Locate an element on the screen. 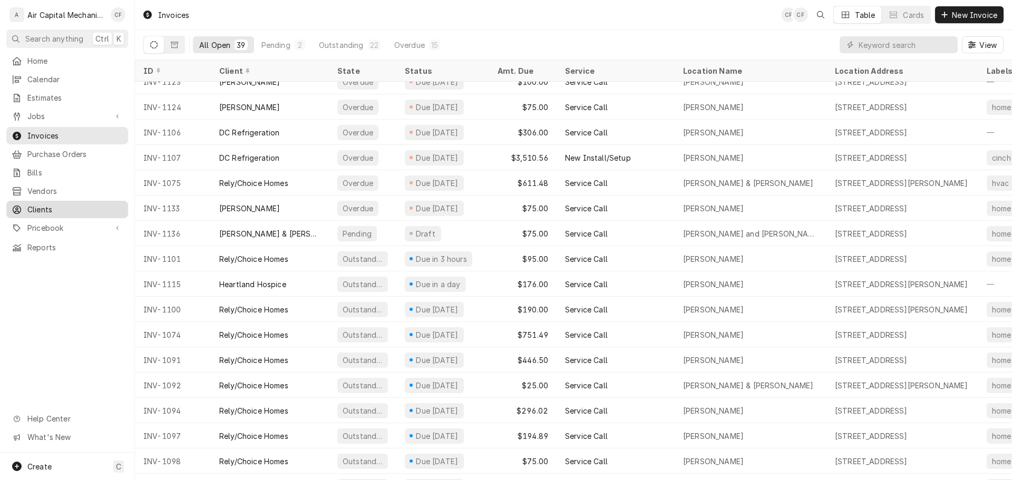 The image size is (1012, 480). a: Invoices is located at coordinates (67, 136).